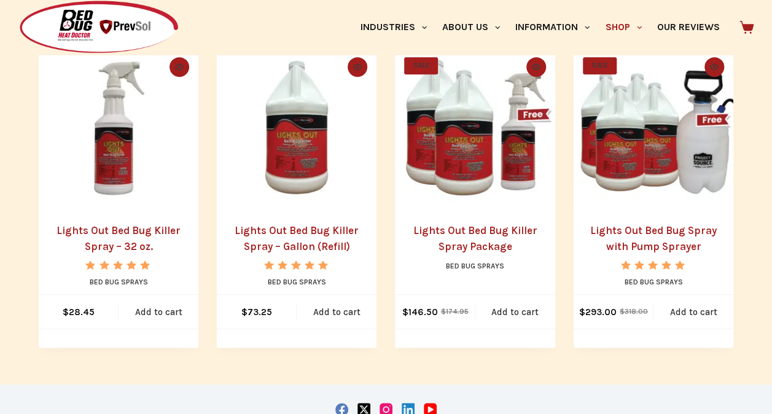 The width and height of the screenshot is (772, 414). What do you see at coordinates (119, 128) in the screenshot?
I see `picture: lights-out-qt-sprayer` at bounding box center [119, 128].